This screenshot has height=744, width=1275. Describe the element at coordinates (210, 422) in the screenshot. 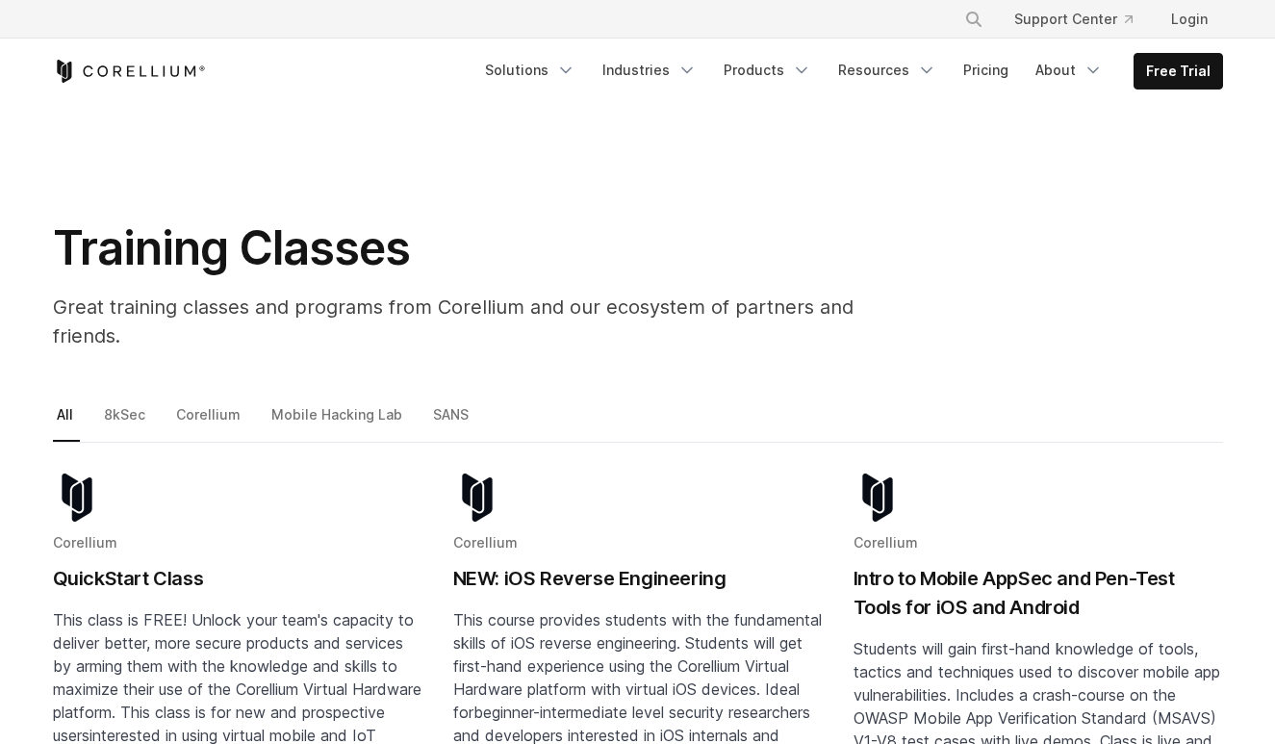

I see `a: Corellium` at that location.